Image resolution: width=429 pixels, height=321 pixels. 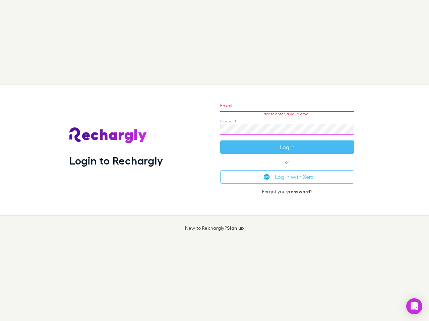 I want to click on h1: Login to Rechargly, so click(x=116, y=161).